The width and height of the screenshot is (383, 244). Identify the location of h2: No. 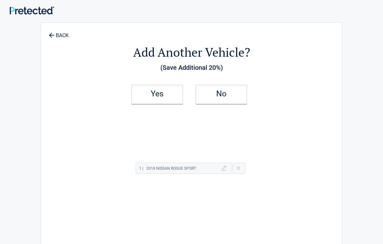
(221, 94).